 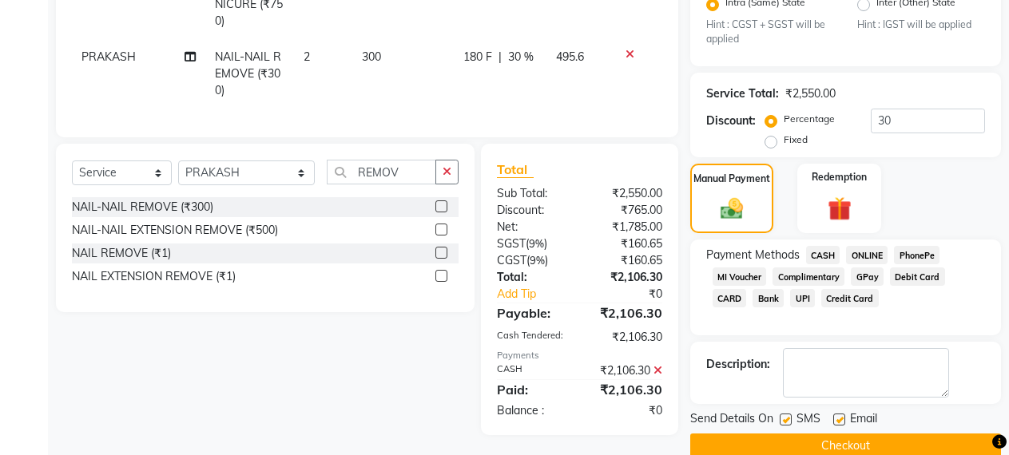 I want to click on div: CASH, so click(x=532, y=371).